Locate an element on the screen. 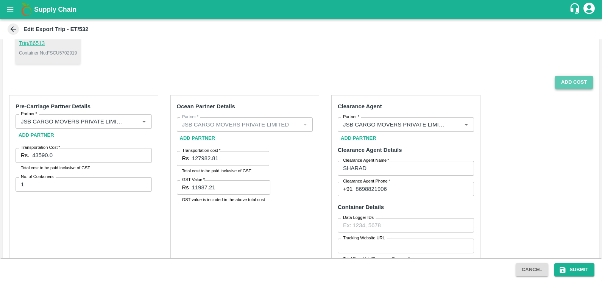 The image size is (602, 281). button: Cancel is located at coordinates (532, 270).